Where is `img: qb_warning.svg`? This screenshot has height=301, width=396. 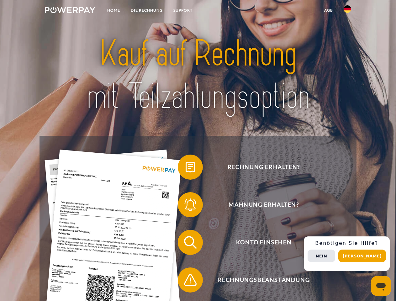
img: qb_warning.svg is located at coordinates (190, 280).